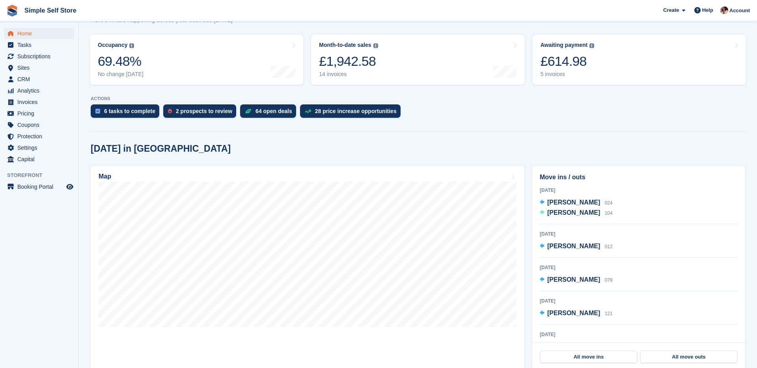 Image resolution: width=757 pixels, height=368 pixels. Describe the element at coordinates (41, 125) in the screenshot. I see `span: Coupons` at that location.